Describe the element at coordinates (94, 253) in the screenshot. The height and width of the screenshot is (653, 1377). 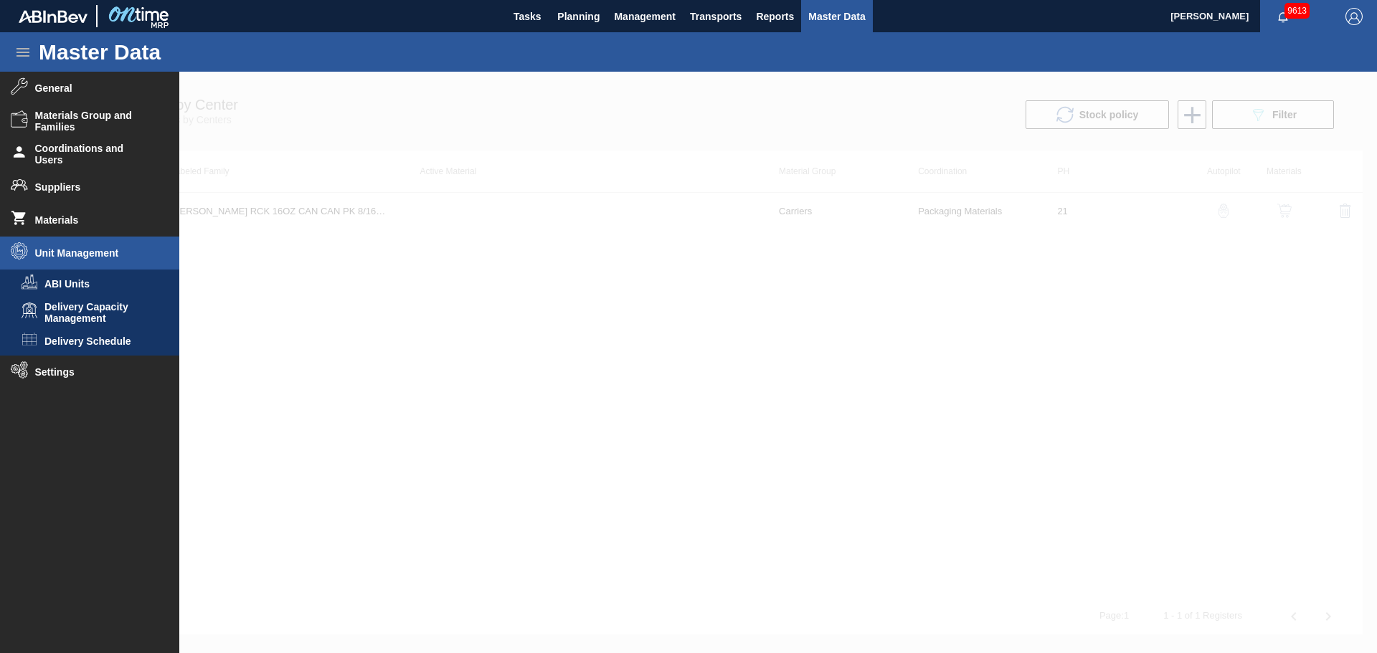
I see `span: Unit Management` at that location.